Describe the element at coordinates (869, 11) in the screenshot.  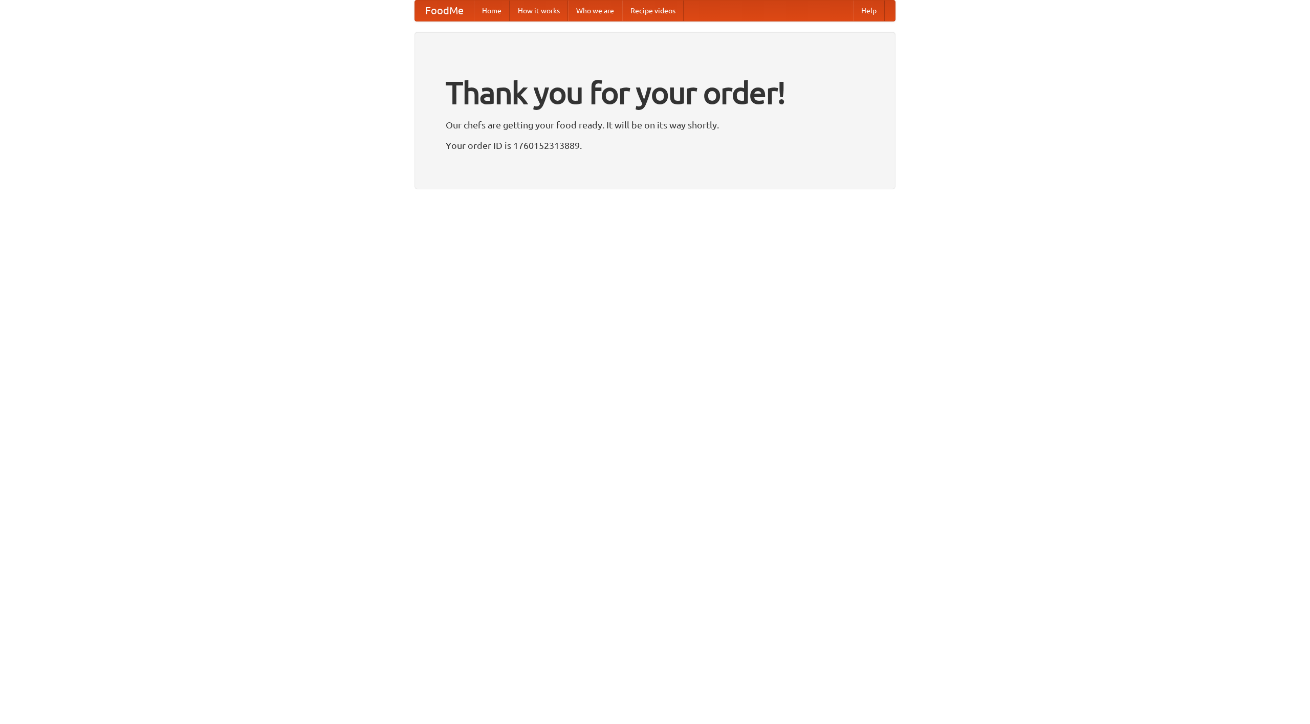
I see `a: Help` at that location.